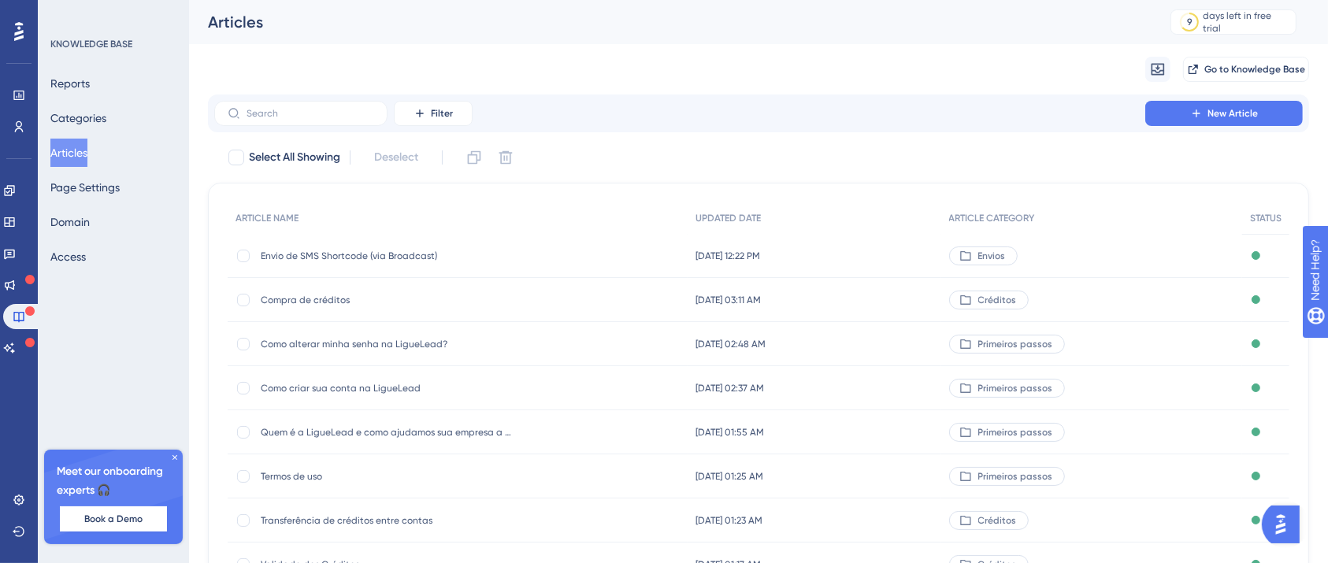  What do you see at coordinates (1224, 113) in the screenshot?
I see `button: New Article` at bounding box center [1224, 113].